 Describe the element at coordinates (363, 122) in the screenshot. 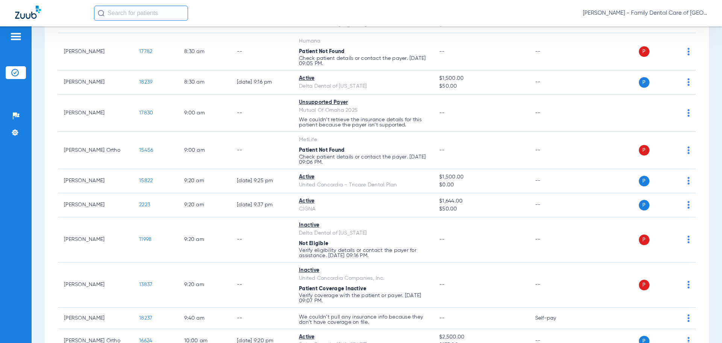

I see `p: We couldn’t retrieve the insurance details for this patient because the payer isn’t supported.` at that location.